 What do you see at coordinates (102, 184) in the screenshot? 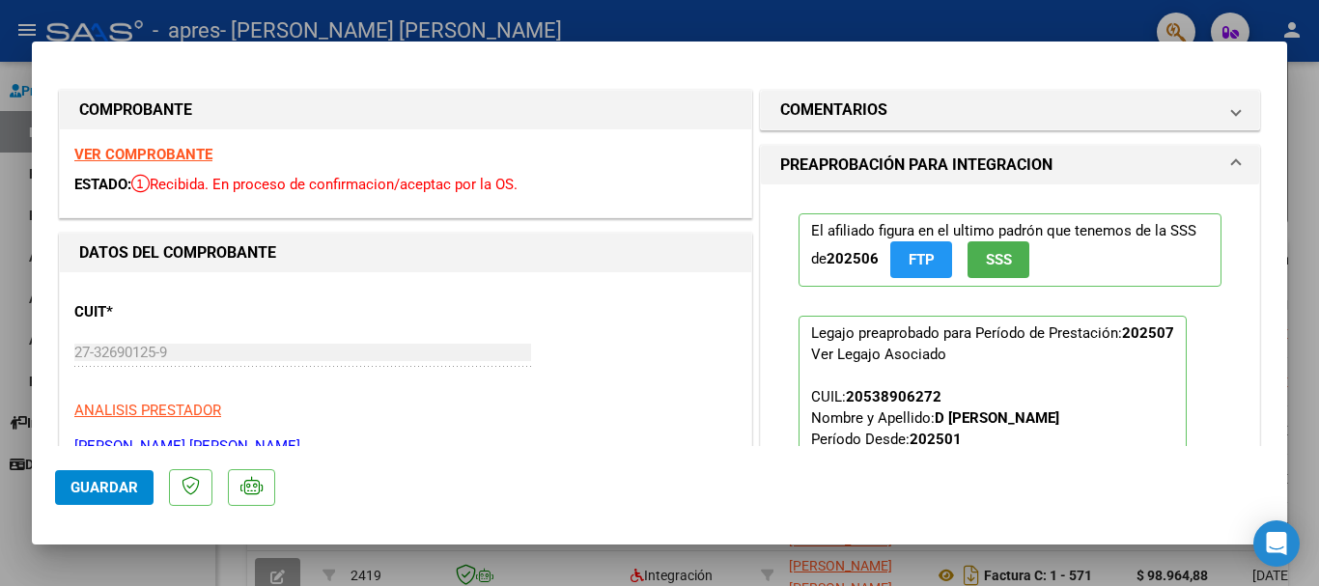
I see `span: ESTADO:` at bounding box center [102, 184].